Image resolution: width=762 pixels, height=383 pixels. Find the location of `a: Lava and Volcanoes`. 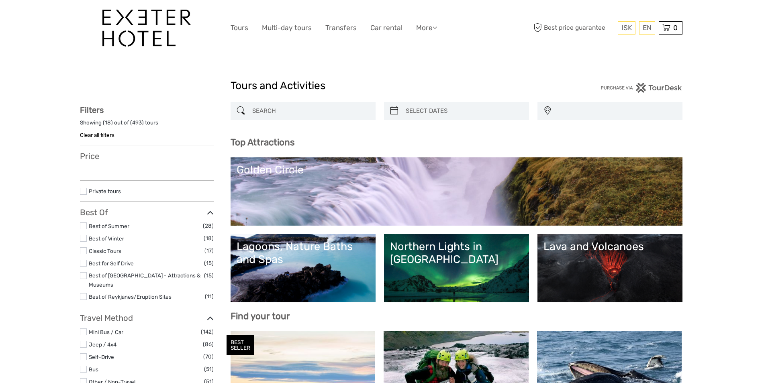

a: Lava and Volcanoes is located at coordinates (610, 268).